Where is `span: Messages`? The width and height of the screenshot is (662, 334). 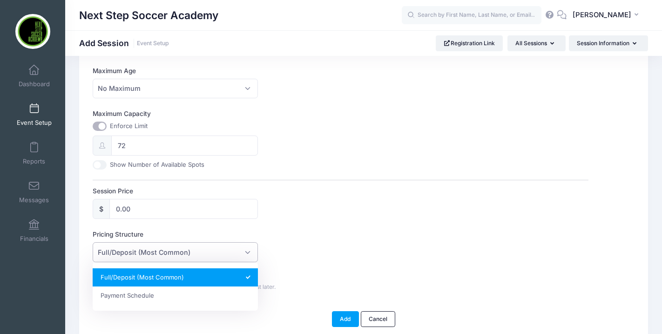
span: Messages is located at coordinates (34, 200).